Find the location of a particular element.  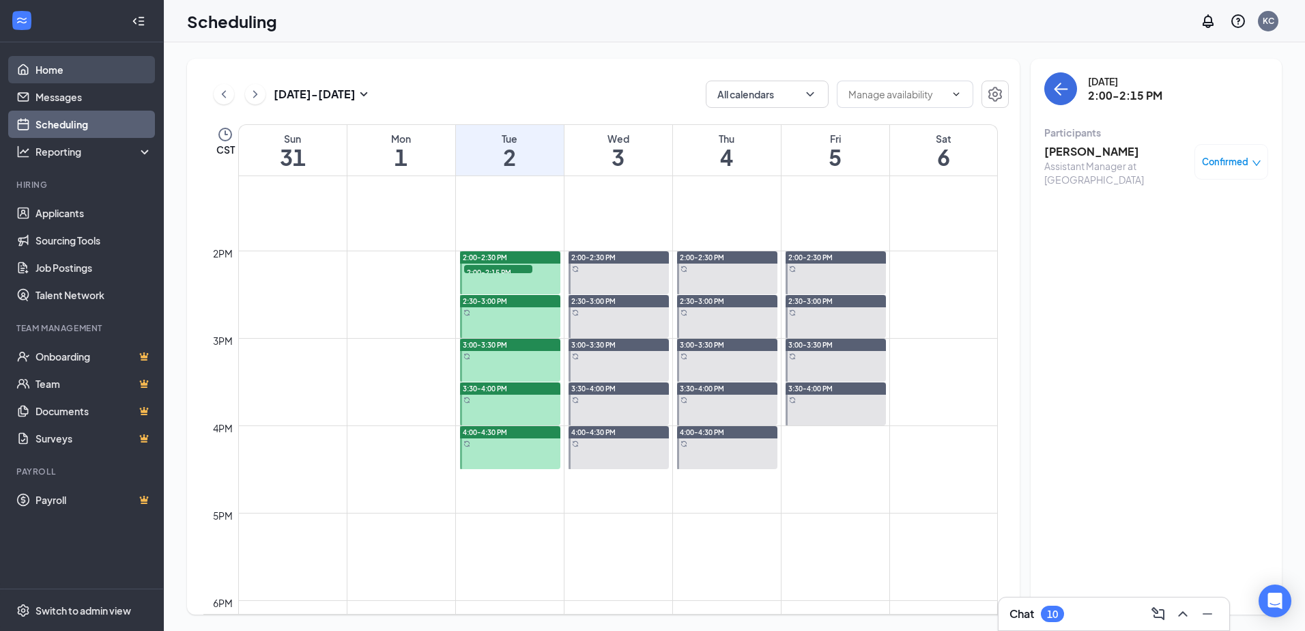

button: Settings is located at coordinates (995, 94).